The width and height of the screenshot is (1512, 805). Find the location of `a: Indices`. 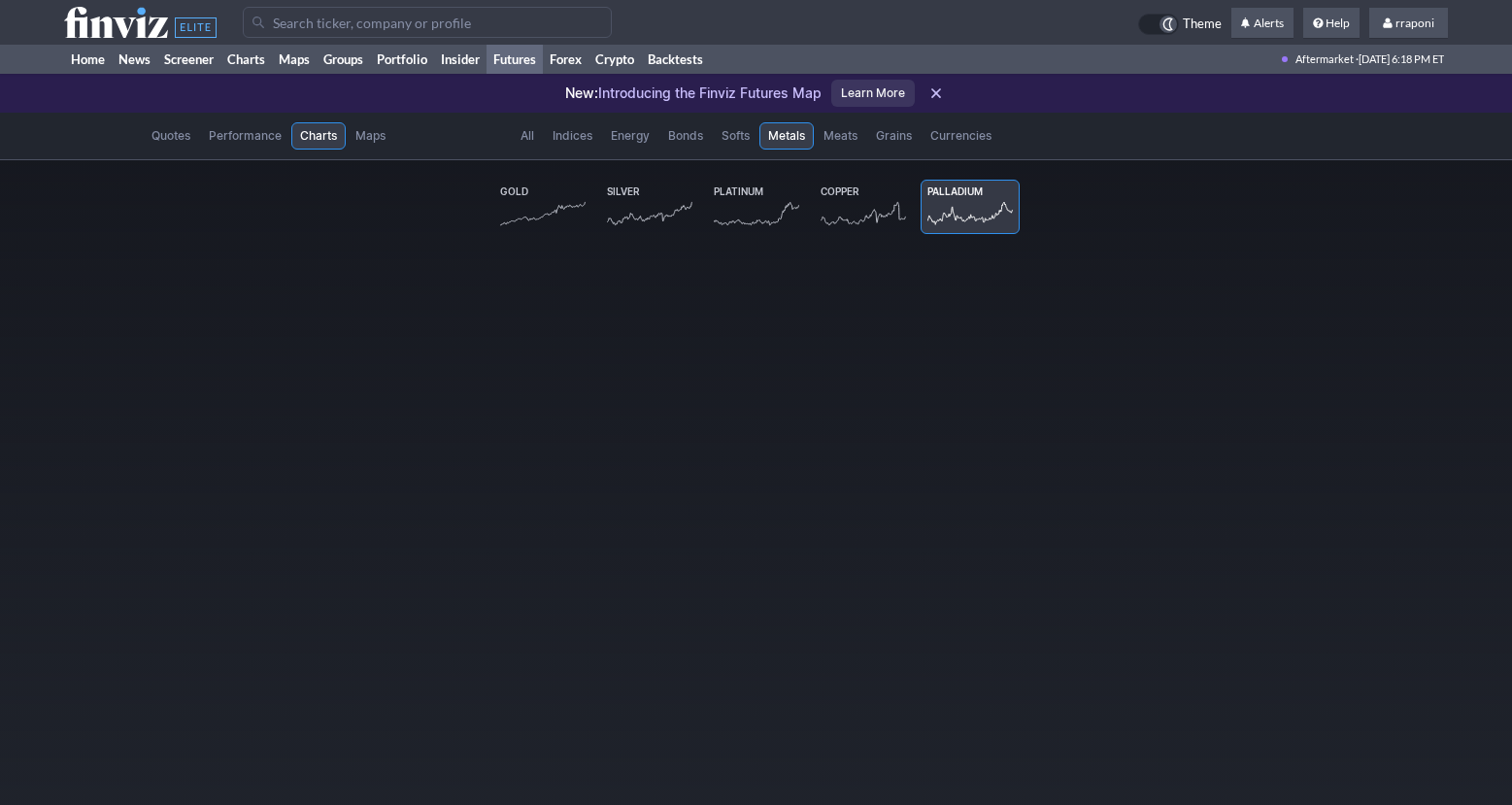

a: Indices is located at coordinates (572, 136).